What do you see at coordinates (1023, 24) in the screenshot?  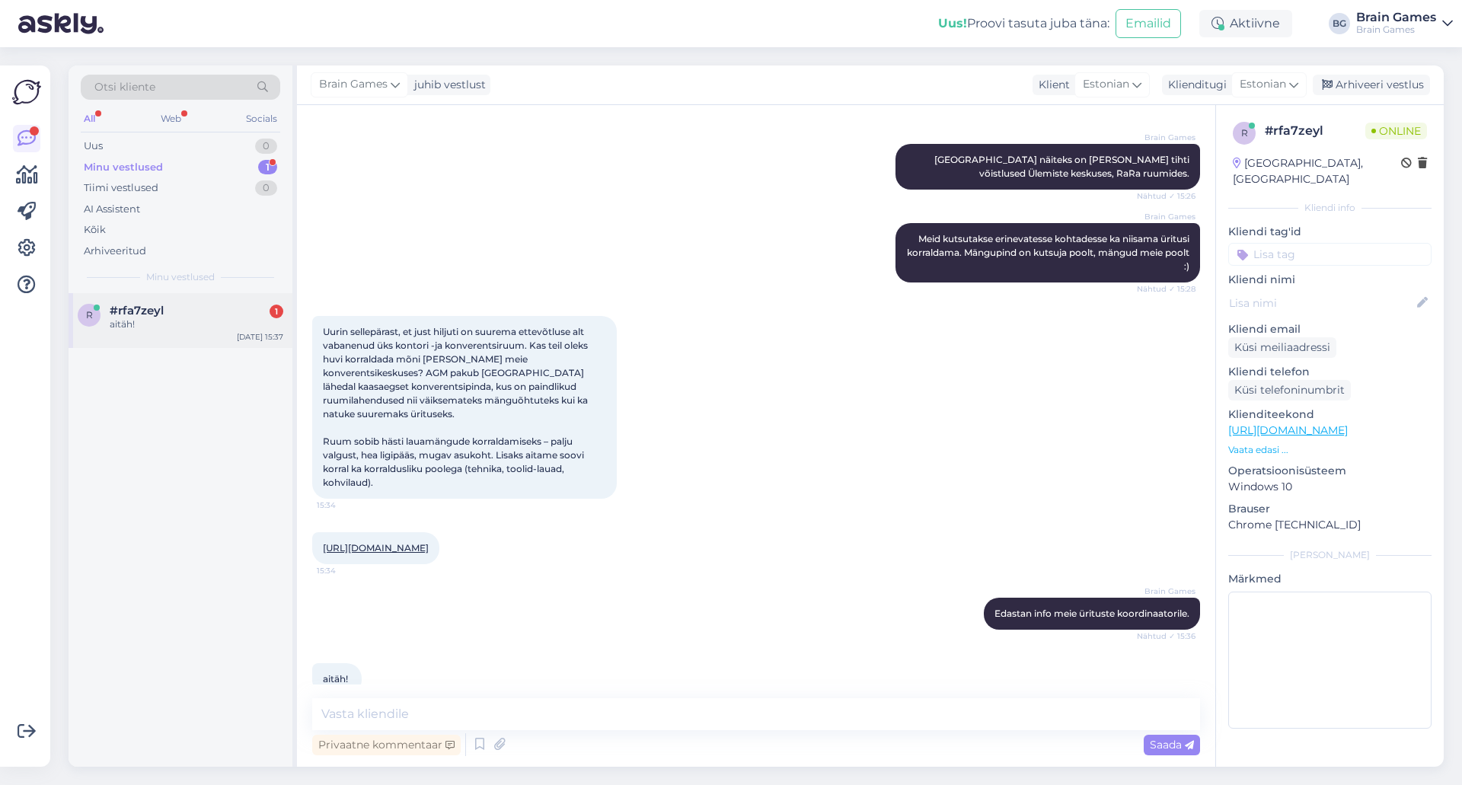 I see `div: Proovi tasuta juba täna:` at bounding box center [1023, 24].